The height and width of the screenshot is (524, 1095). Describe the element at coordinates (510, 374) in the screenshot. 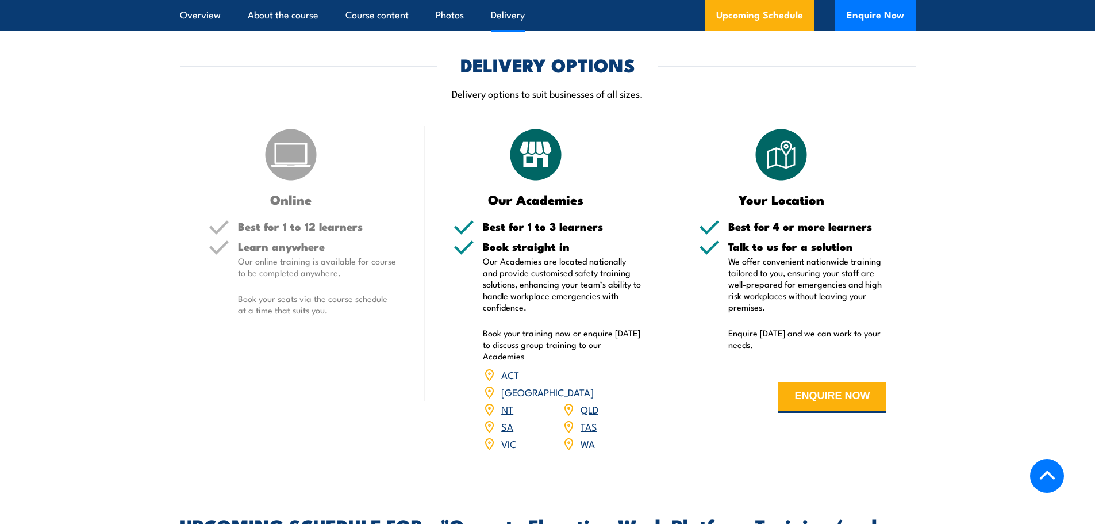

I see `a: ACT` at that location.